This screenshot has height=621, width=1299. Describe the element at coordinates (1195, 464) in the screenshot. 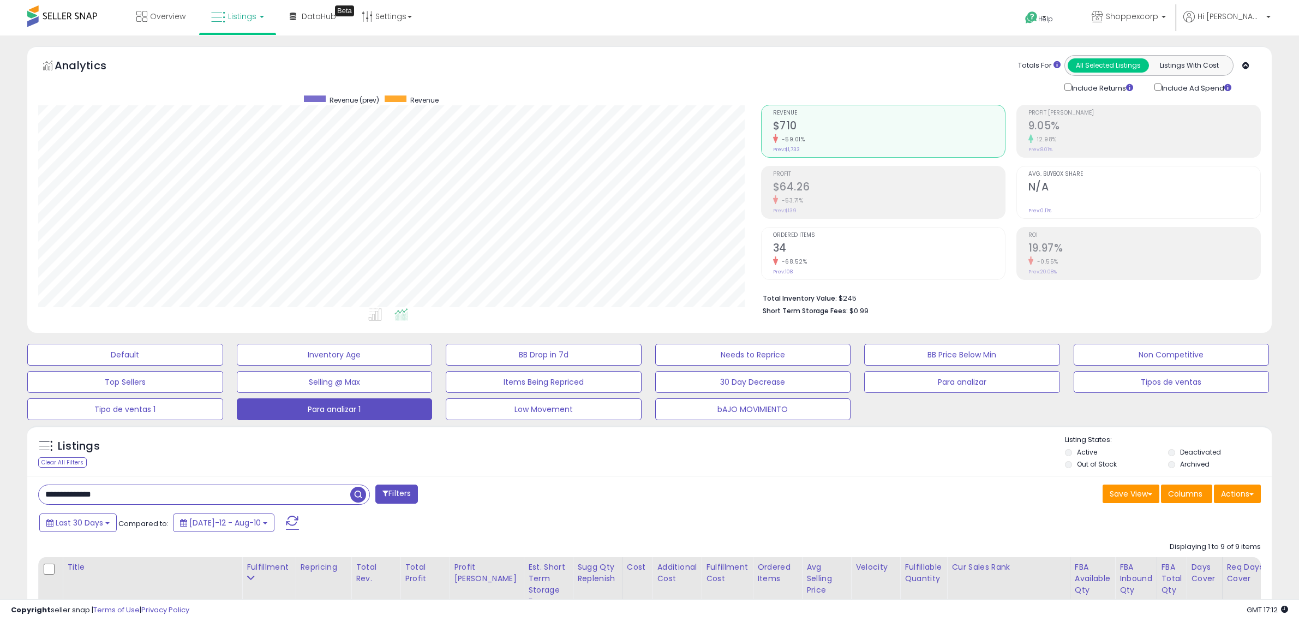

I see `label: Archived` at that location.